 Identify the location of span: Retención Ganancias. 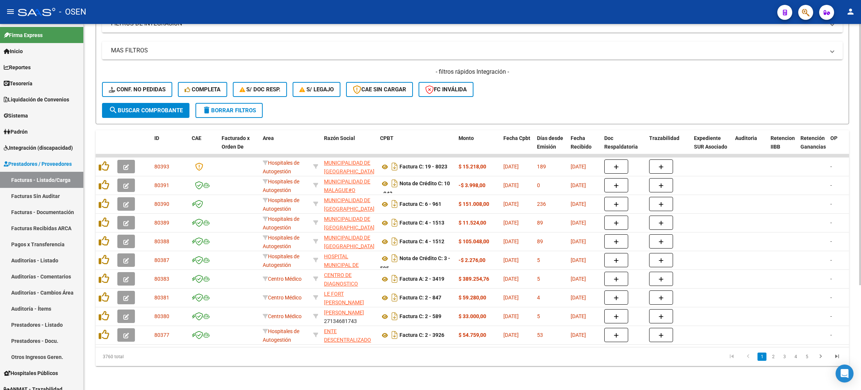
(813, 142).